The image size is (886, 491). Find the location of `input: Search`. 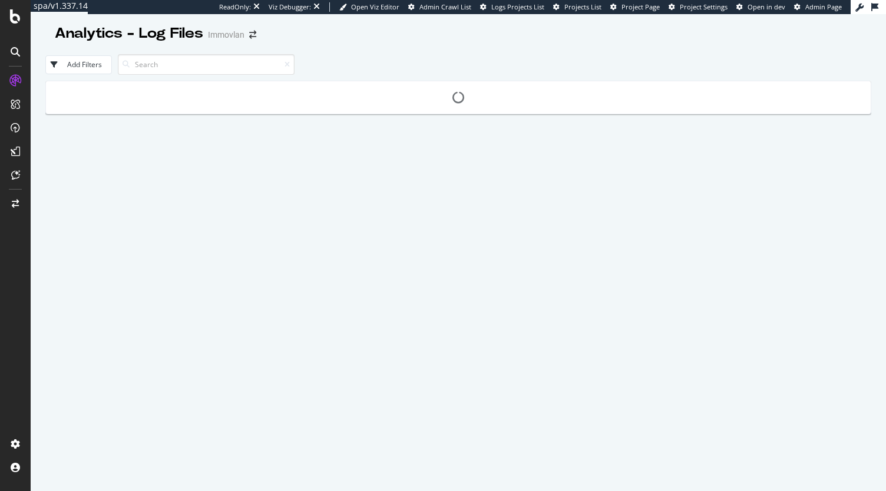

input: Search is located at coordinates (206, 64).